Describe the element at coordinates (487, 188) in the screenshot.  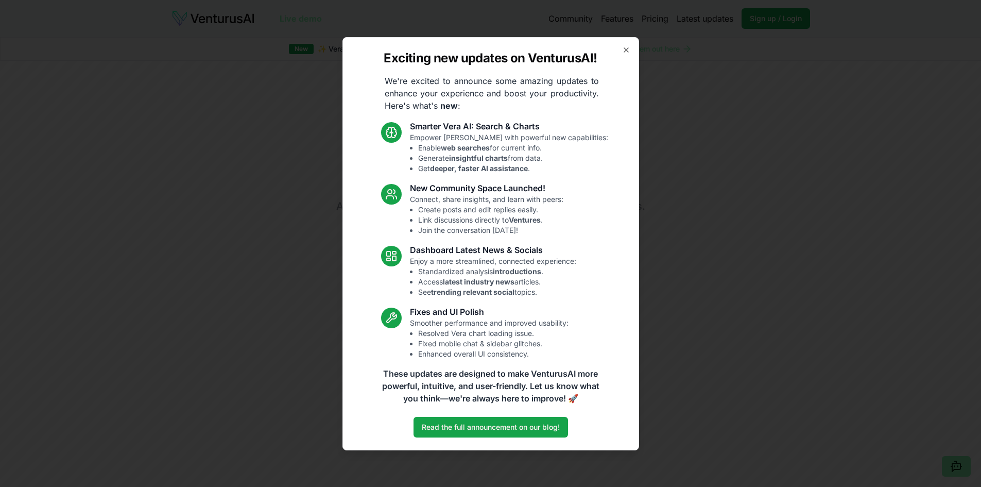
I see `h3: New Community Space Launched!` at that location.